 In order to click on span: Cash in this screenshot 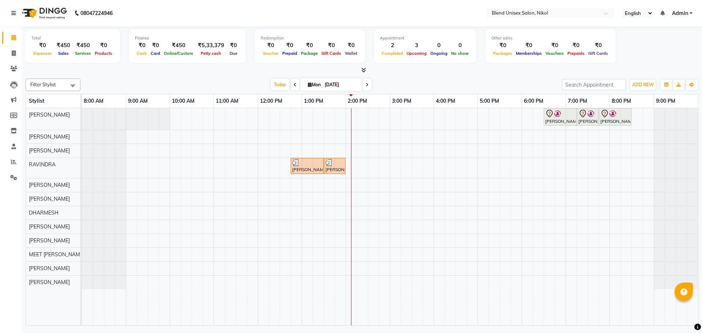, I will do `click(142, 53)`.